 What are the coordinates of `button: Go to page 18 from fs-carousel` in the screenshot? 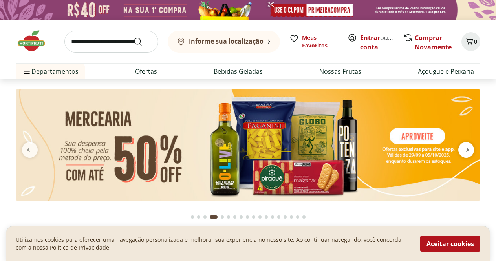 It's located at (304, 217).